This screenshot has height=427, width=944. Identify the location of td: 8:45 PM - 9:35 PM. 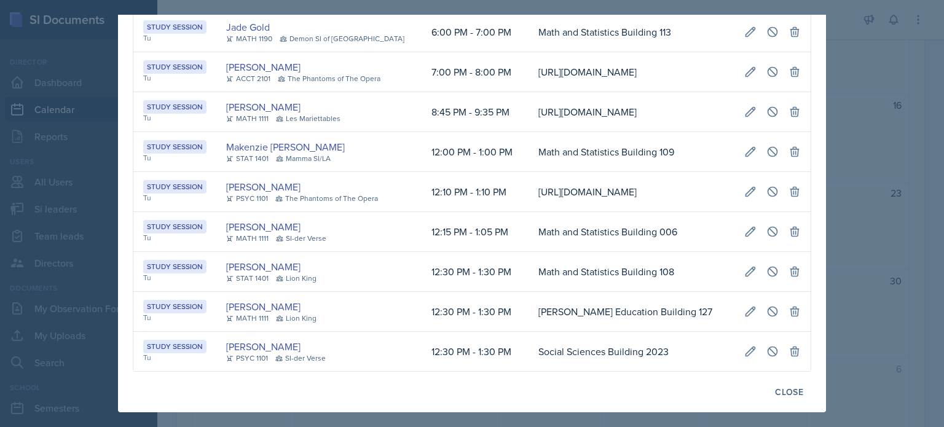
(475, 112).